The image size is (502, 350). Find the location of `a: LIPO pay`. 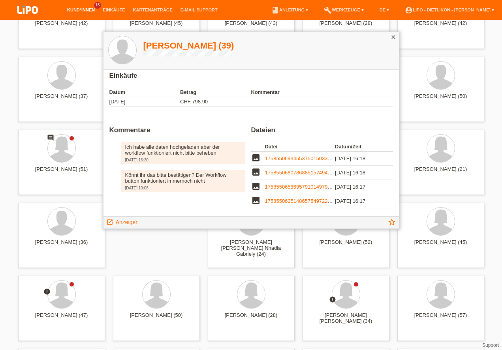

a: LIPO pay is located at coordinates (28, 19).